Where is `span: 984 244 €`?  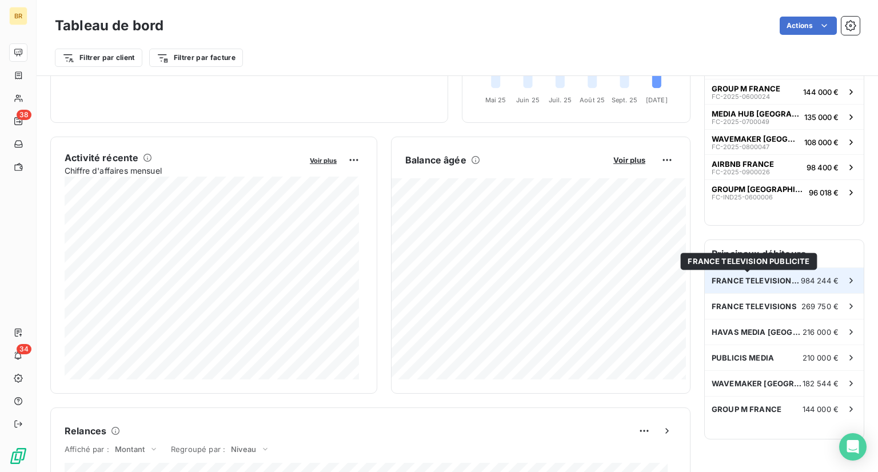 span: 984 244 € is located at coordinates (820, 281).